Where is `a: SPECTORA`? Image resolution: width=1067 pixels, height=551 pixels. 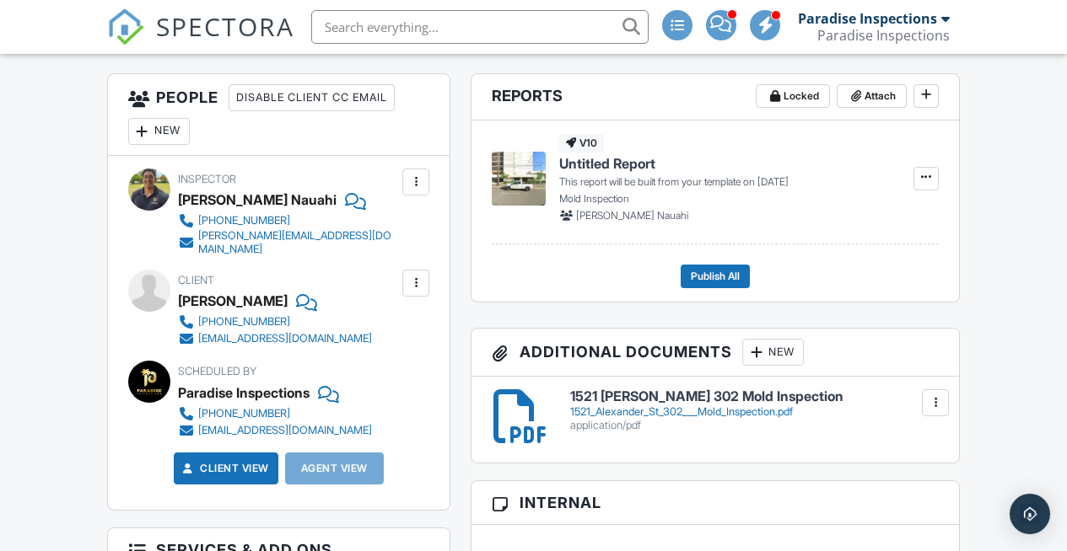
a: SPECTORA is located at coordinates (201, 40).